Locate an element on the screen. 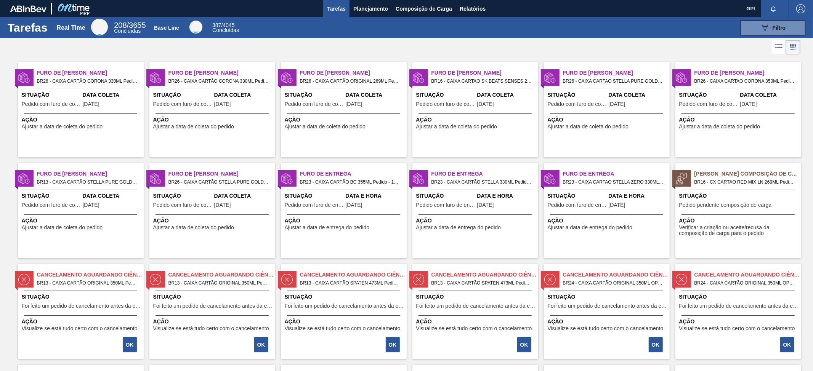 Image resolution: width=813 pixels, height=371 pixels. div: Completar tarefa: 29953574 is located at coordinates (525, 345).